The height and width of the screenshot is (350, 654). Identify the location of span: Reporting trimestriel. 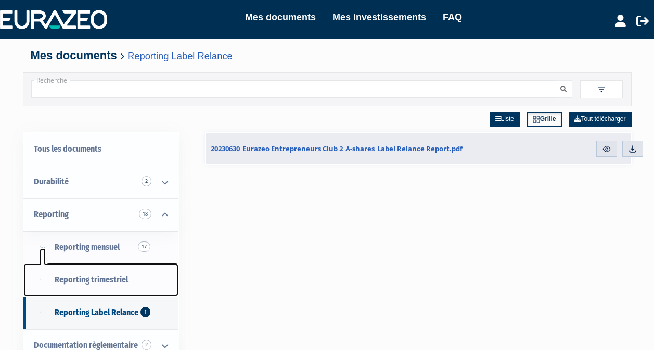
(91, 280).